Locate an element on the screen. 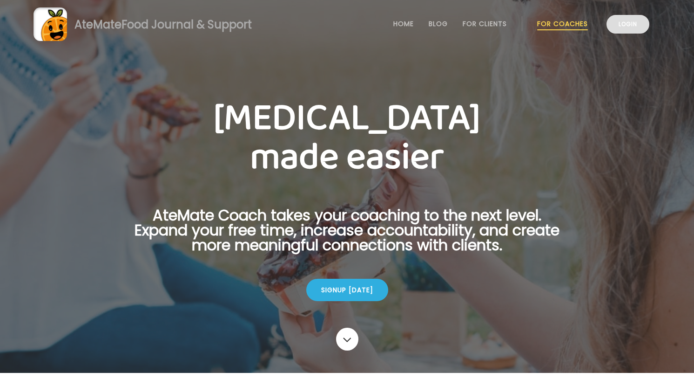  div: AteMate is located at coordinates (159, 24).